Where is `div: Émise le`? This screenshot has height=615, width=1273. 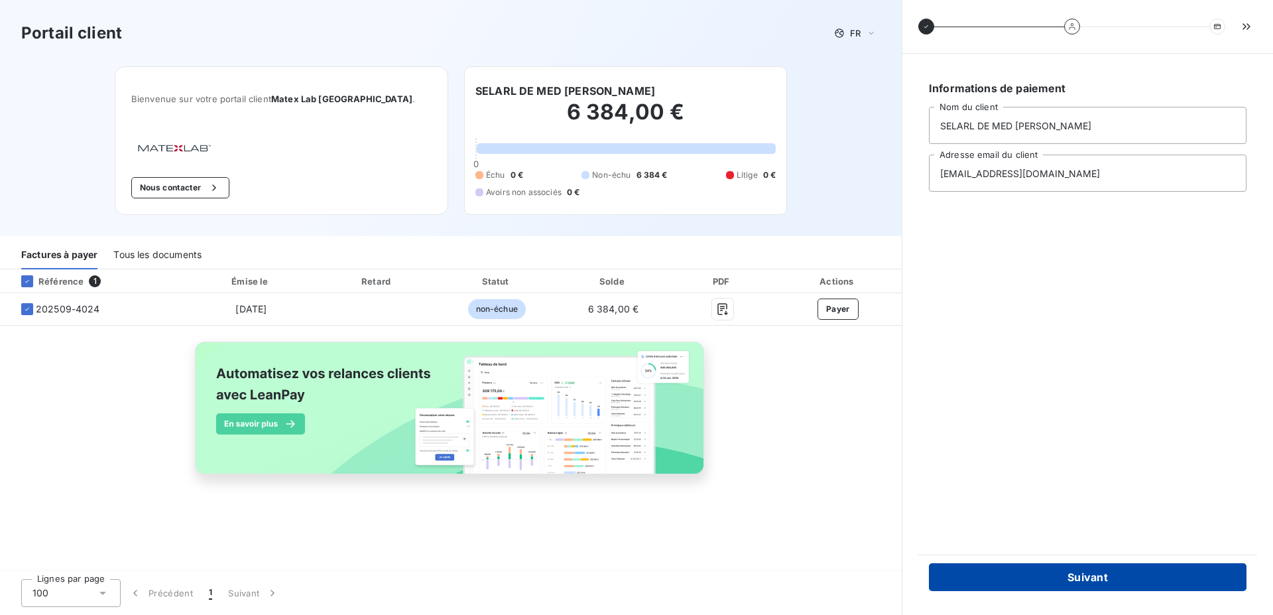
div: Émise le is located at coordinates (251, 281).